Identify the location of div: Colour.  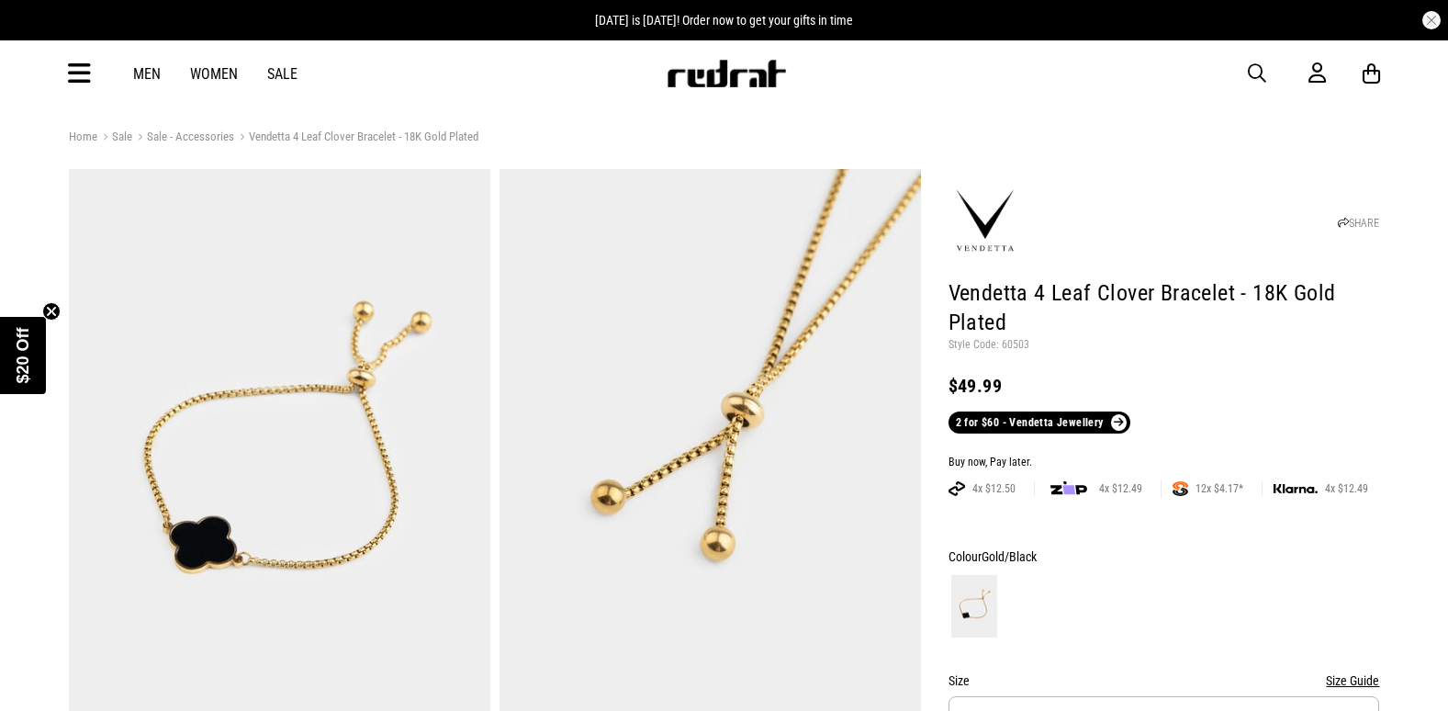
(1165, 557).